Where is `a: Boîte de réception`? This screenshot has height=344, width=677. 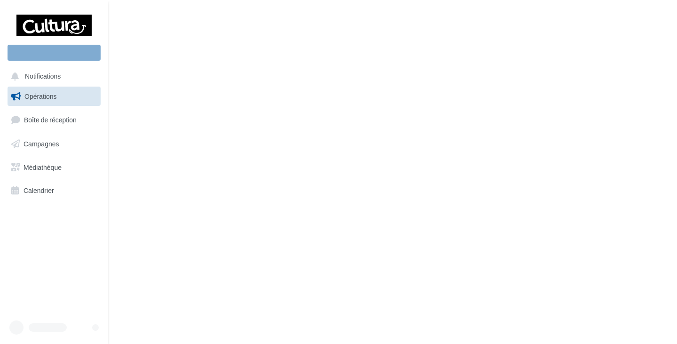
a: Boîte de réception is located at coordinates (54, 119).